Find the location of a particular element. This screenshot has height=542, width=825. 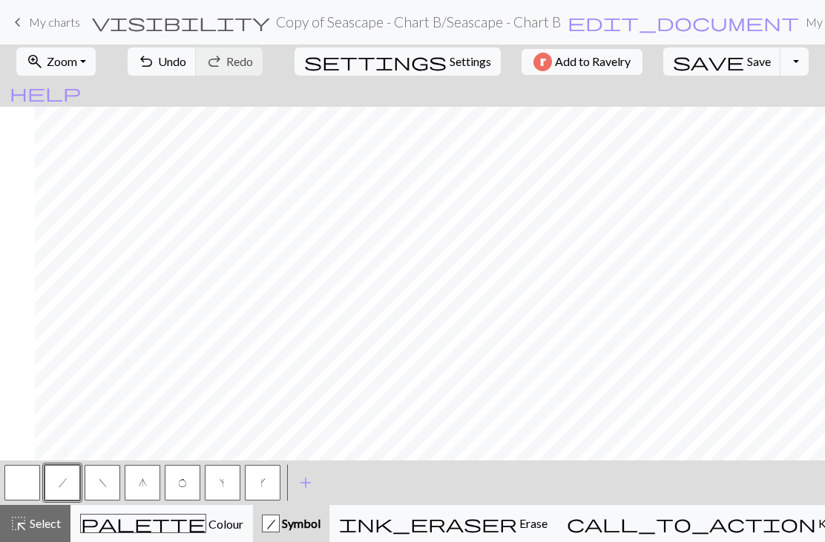

i: Settings is located at coordinates (375, 62).